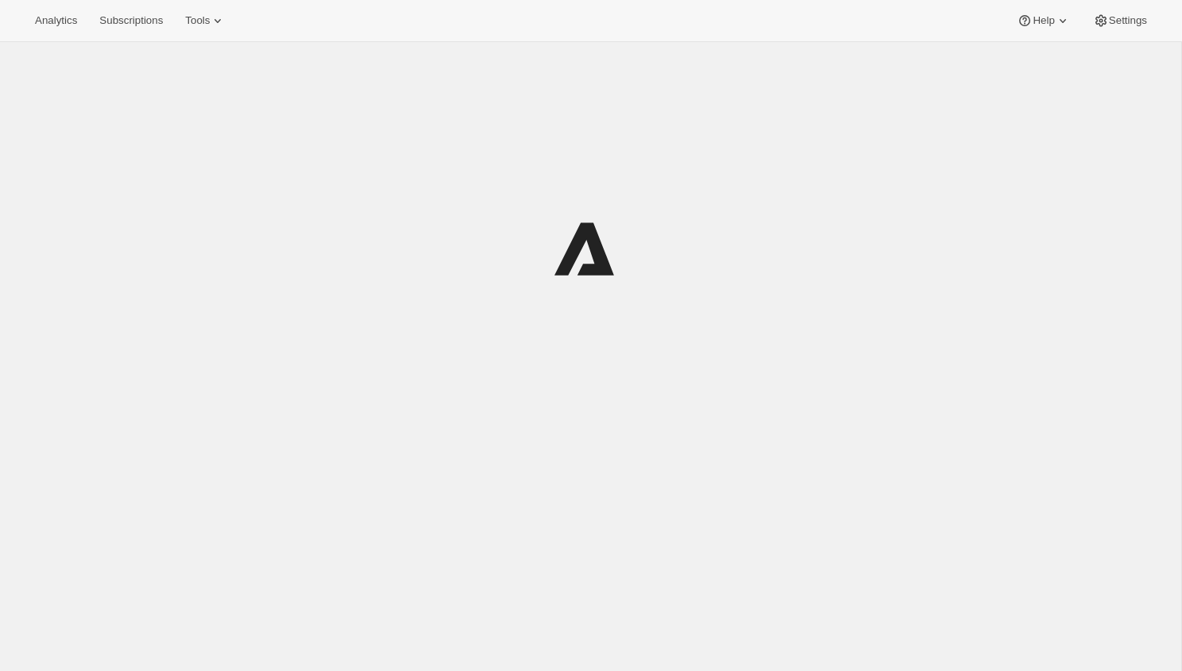  I want to click on button: Help, so click(1043, 21).